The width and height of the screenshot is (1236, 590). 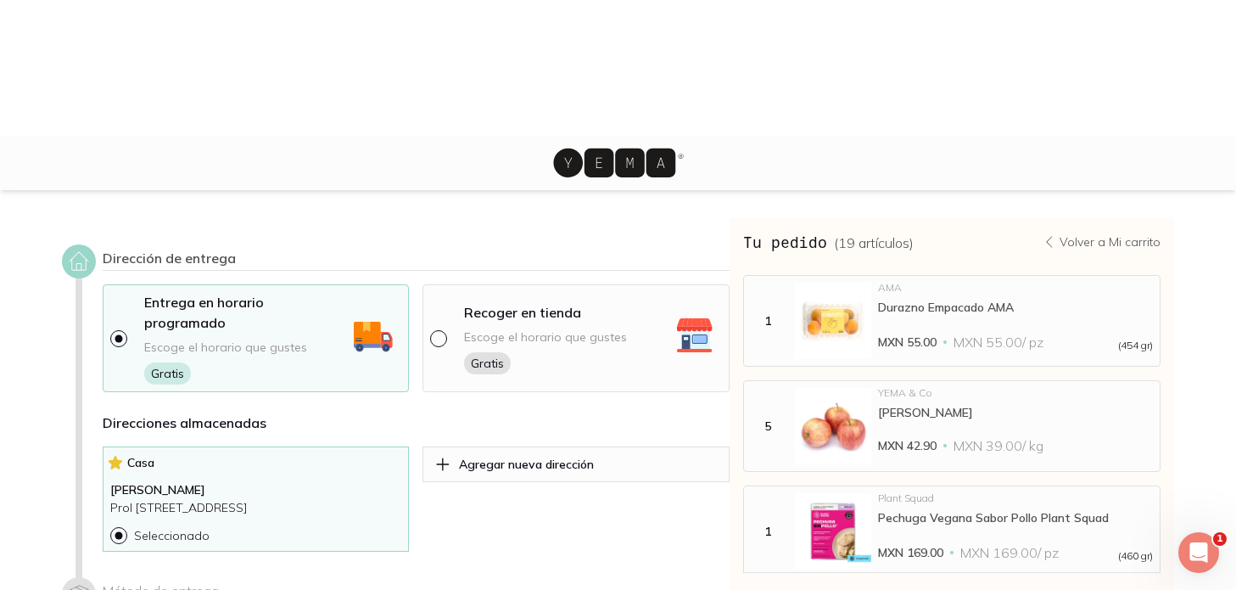 I want to click on span: MXN 55.00, so click(x=907, y=342).